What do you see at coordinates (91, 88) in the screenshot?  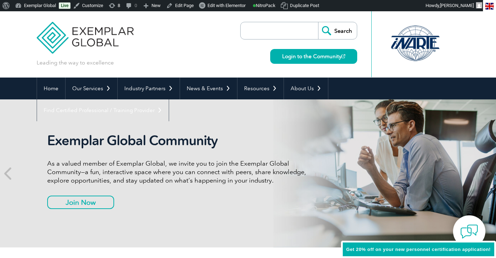 I see `a: Our Services` at bounding box center [91, 88].